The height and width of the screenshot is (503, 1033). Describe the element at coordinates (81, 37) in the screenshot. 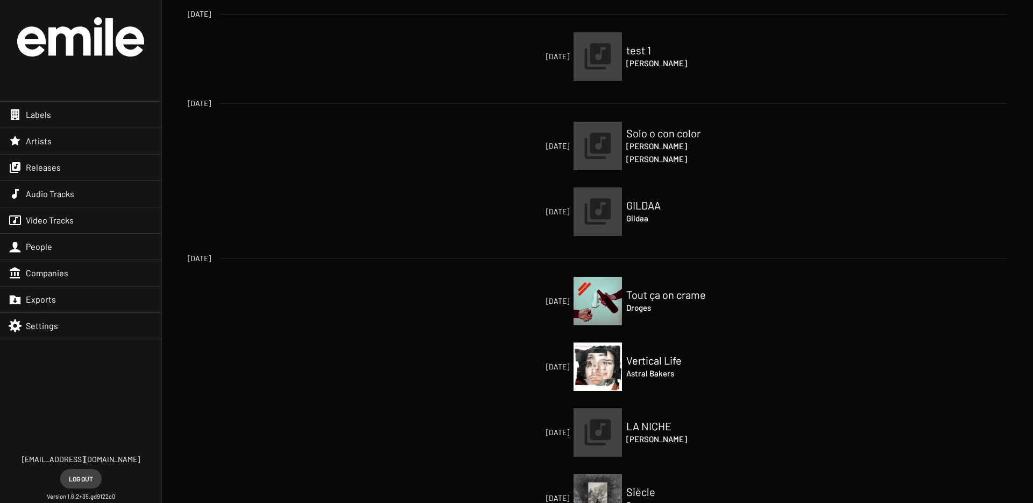

I see `img: grand-official-logo.svg` at that location.